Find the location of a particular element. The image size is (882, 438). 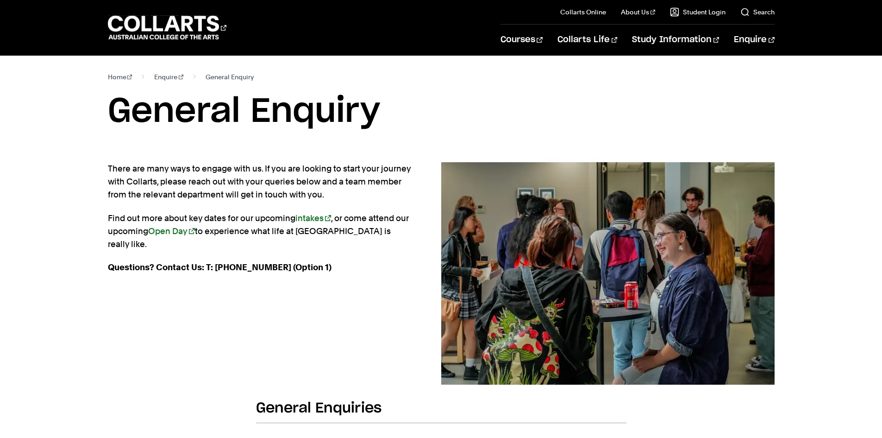

p: Find out more about key dates for our upcoming , or come attend our upcoming to experience what l... is located at coordinates (260, 231).